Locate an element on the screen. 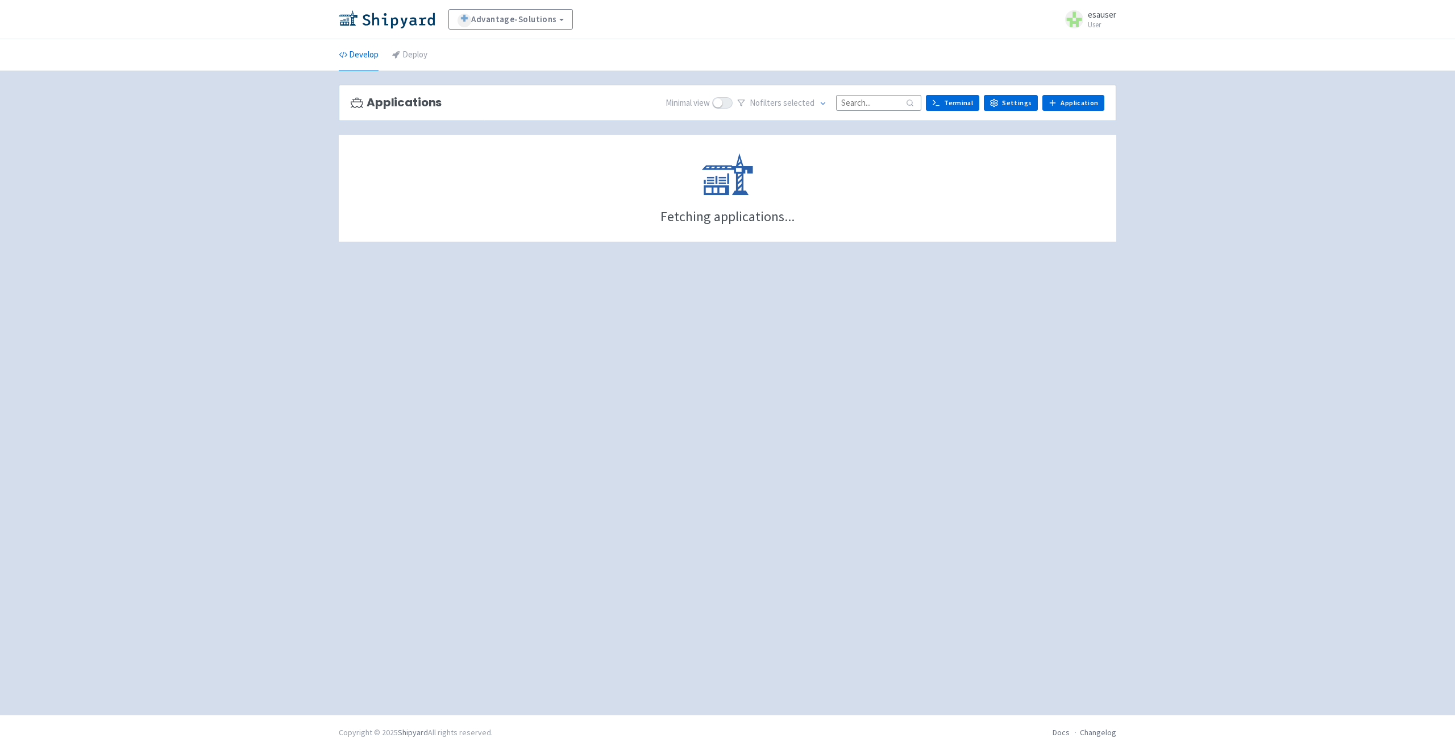 The height and width of the screenshot is (750, 1455). a: Shipyard is located at coordinates (413, 732).